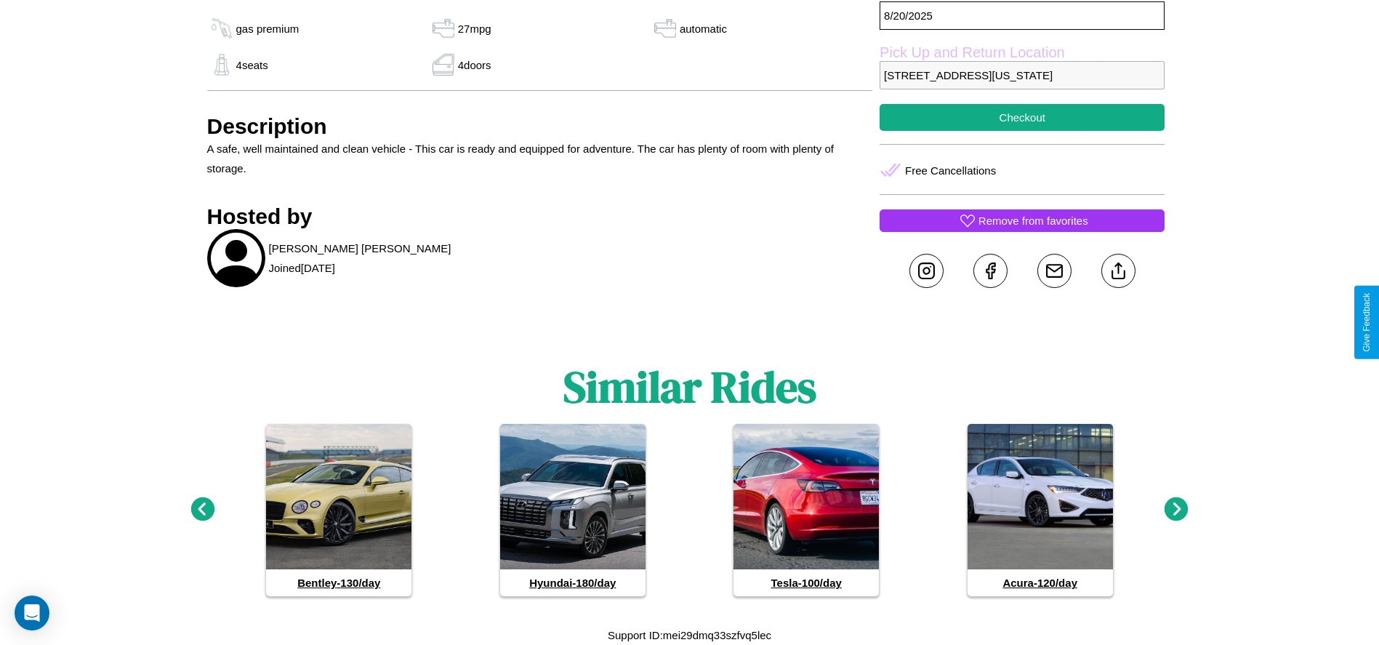 The image size is (1379, 645). Describe the element at coordinates (703, 28) in the screenshot. I see `p: automatic` at that location.